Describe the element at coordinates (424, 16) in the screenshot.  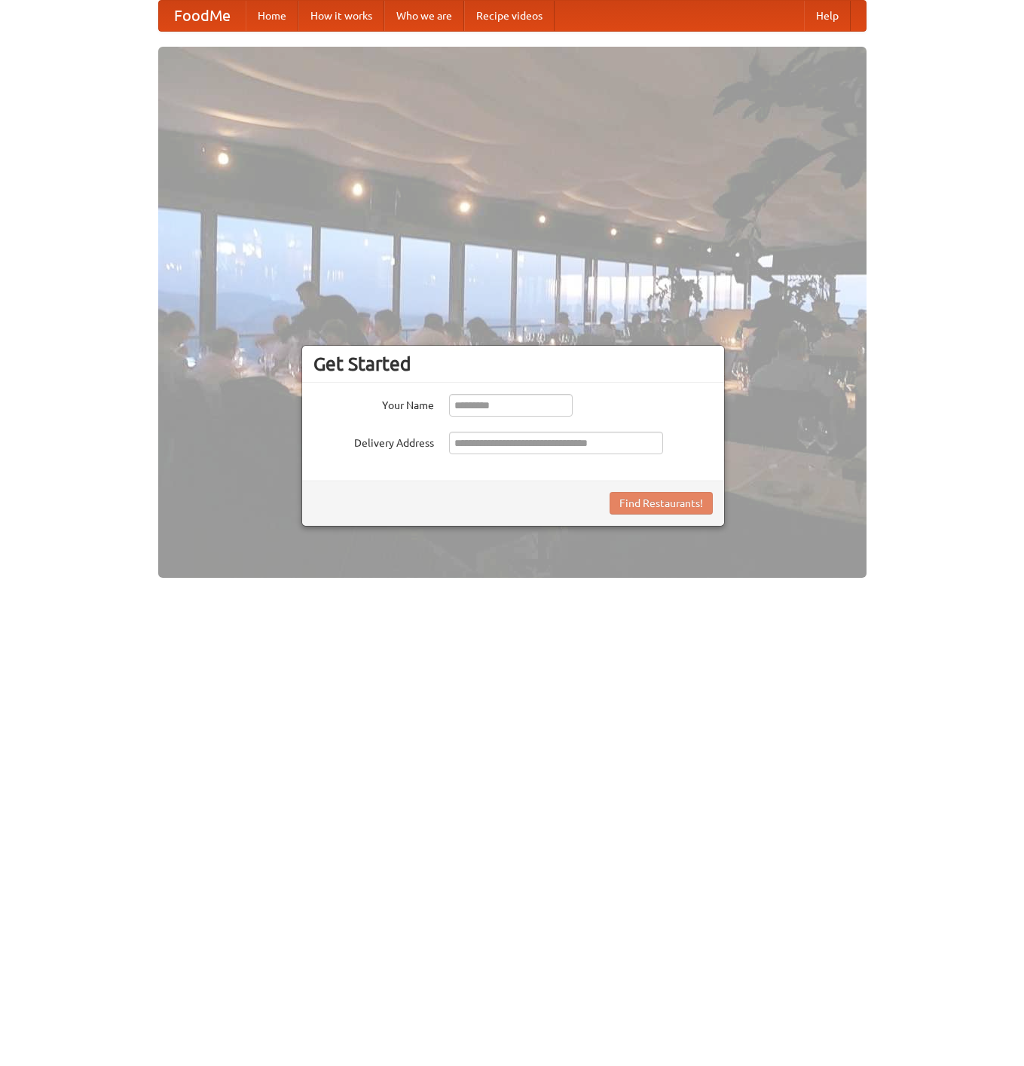
I see `a: Who we are` at that location.